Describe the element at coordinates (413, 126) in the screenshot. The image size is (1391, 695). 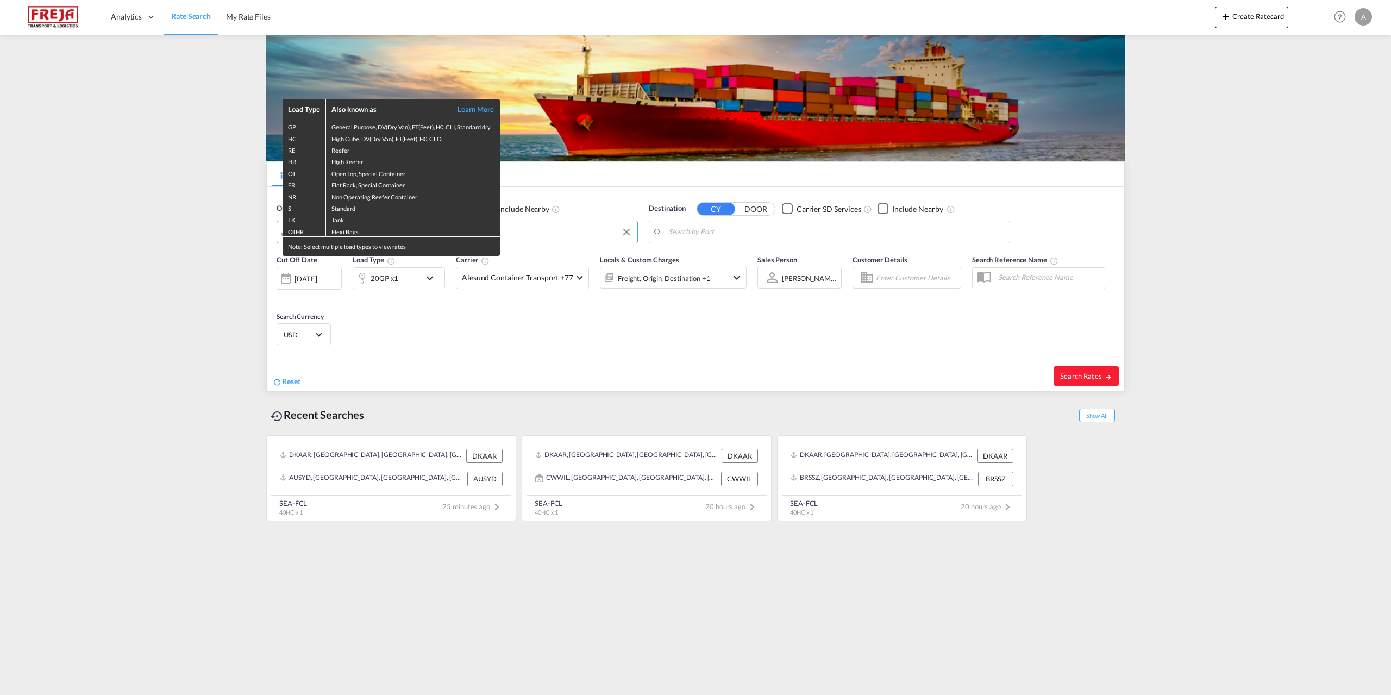
I see `td: General Purpose, DV(Dry Van), FT(Feet), H0, CLI, Standard dry` at that location.